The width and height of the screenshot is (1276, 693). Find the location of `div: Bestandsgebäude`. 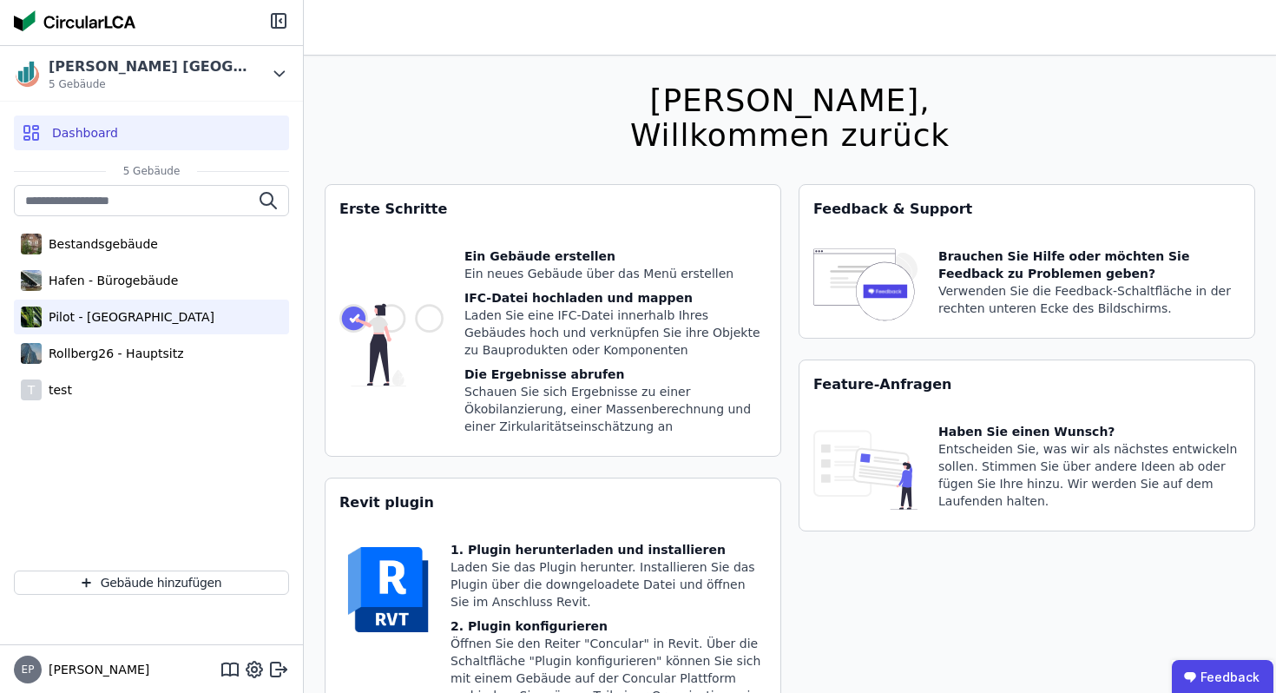

div: Bestandsgebäude is located at coordinates (100, 244).